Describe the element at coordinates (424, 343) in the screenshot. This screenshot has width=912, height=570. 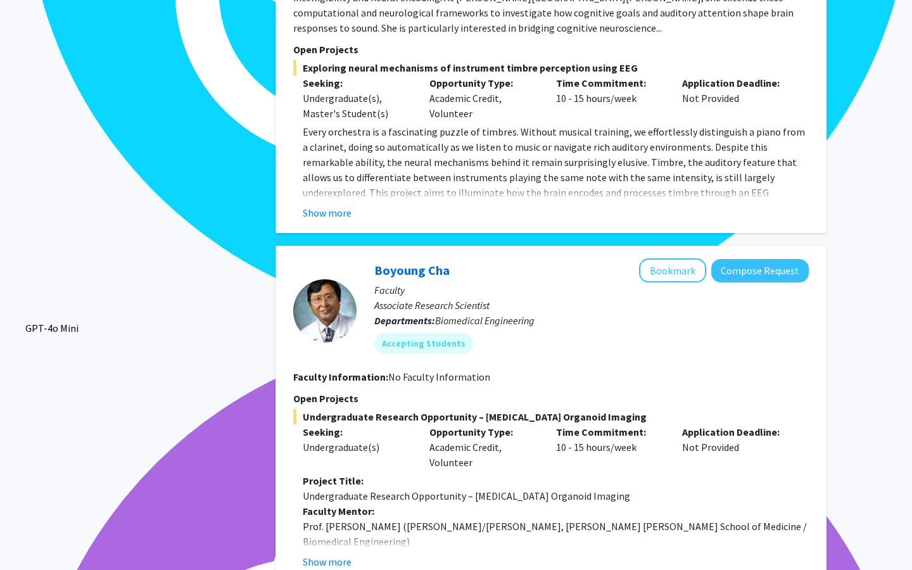
I see `mat-chip: Accepting Students` at that location.